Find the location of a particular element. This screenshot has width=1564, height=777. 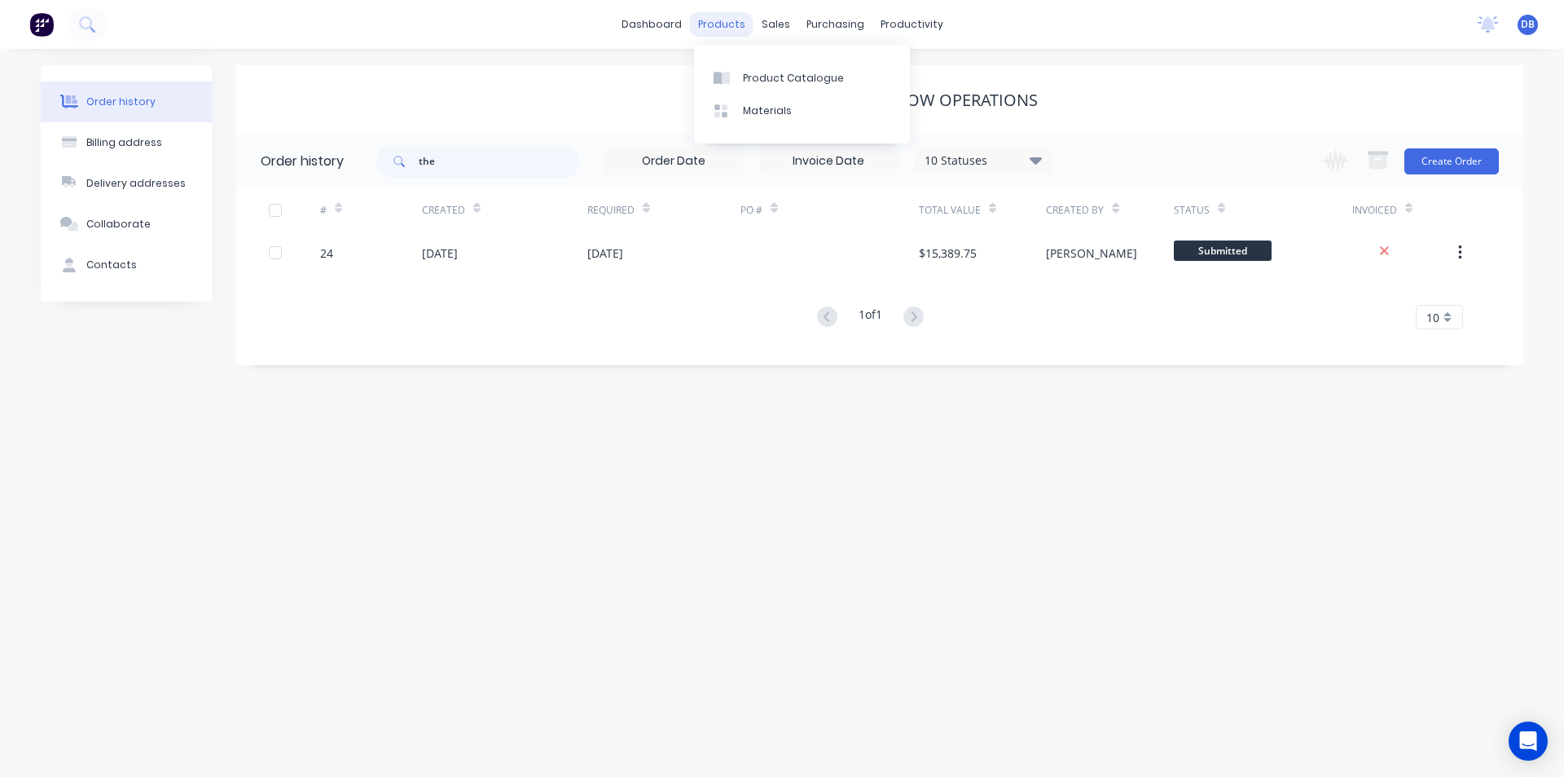

span: 10 is located at coordinates (1433, 317).